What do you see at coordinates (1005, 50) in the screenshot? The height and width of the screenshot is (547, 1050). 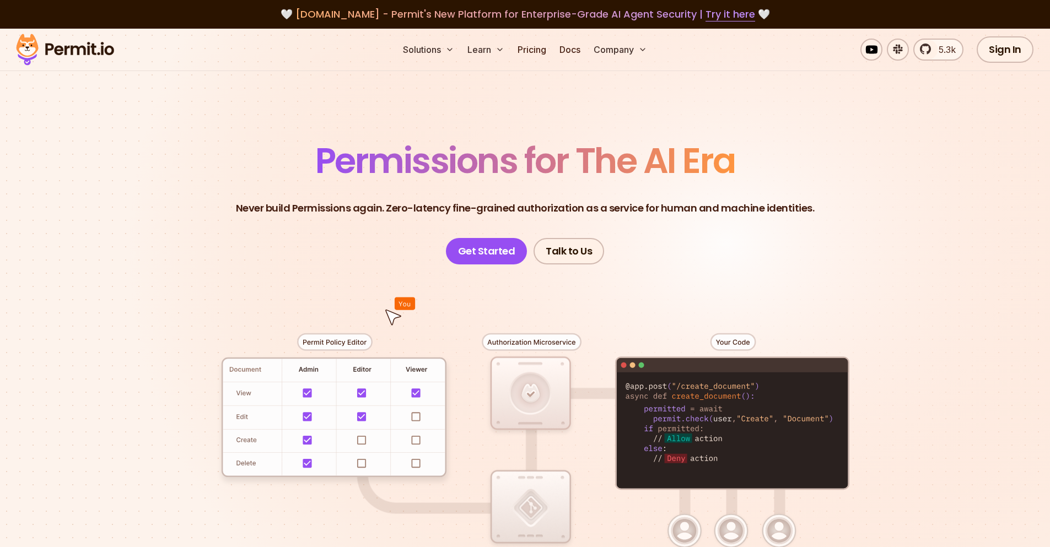 I see `a: Sign In` at bounding box center [1005, 50].